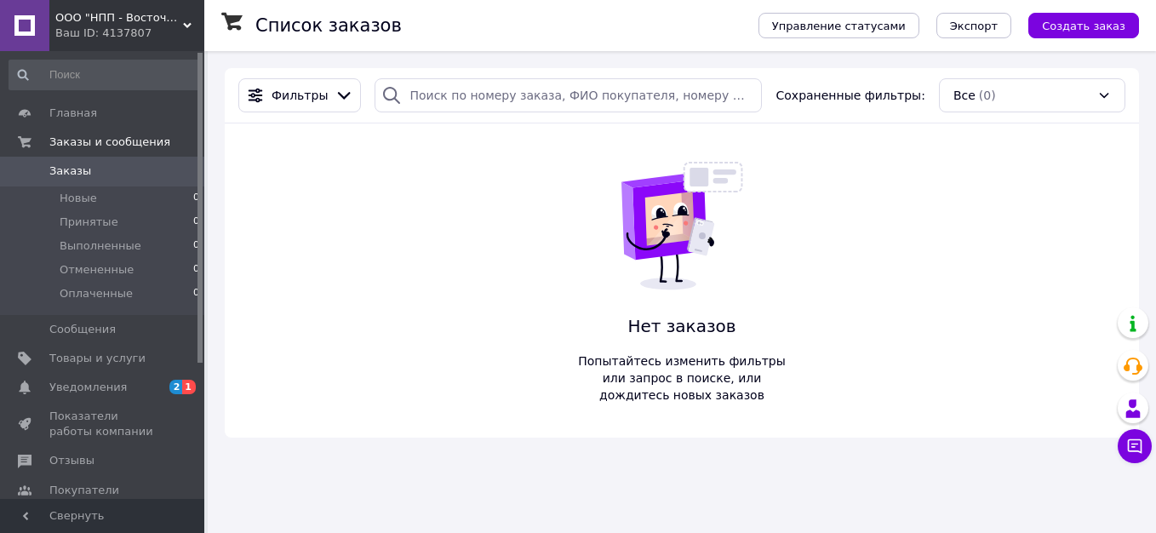 This screenshot has width=1156, height=533. Describe the element at coordinates (682, 378) in the screenshot. I see `span: Попытайтесь изменить фильтры или запрос в поиске, или дождитесь новых заказов` at that location.